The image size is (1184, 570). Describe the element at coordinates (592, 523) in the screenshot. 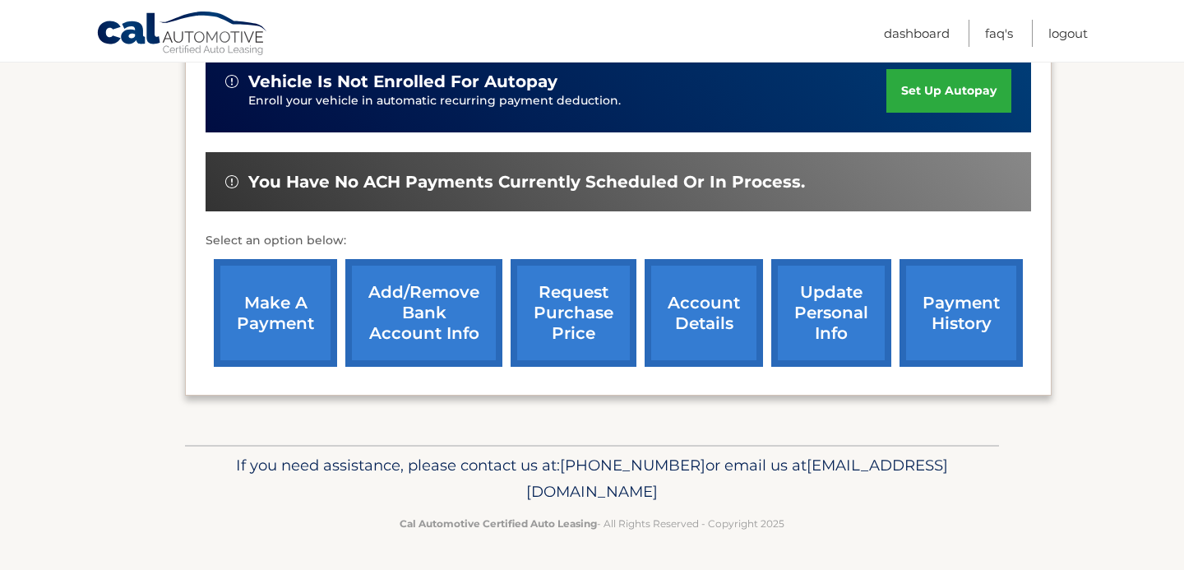

I see `p: - All Rights Reserved - Copyright 2025` at that location.